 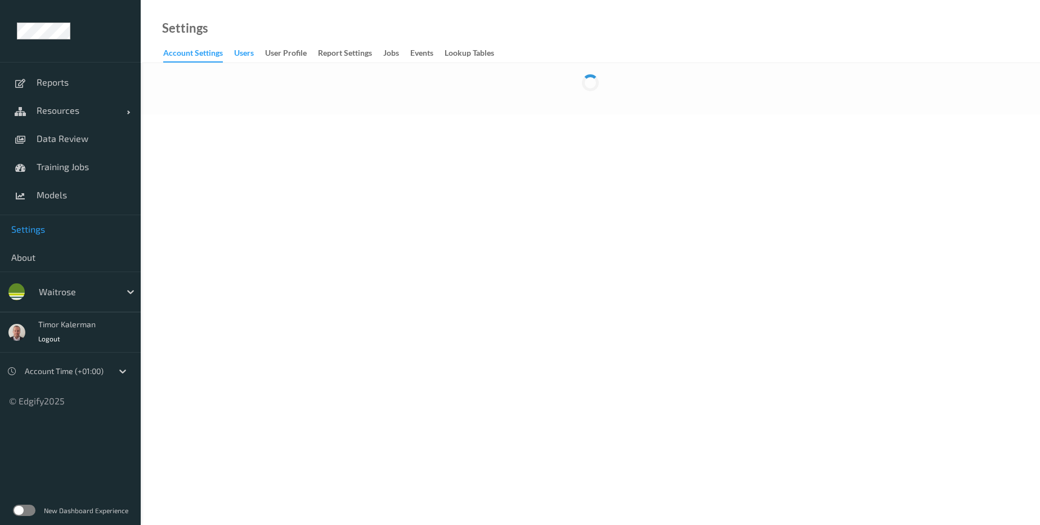 What do you see at coordinates (397, 53) in the screenshot?
I see `a: Jobs` at bounding box center [397, 53].